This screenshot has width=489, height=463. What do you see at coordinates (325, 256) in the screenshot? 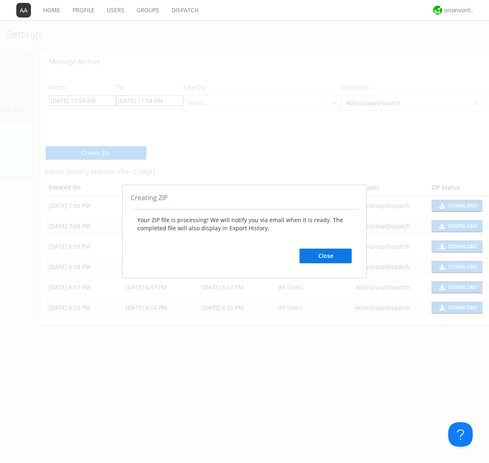
I see `button: Close` at bounding box center [325, 256].